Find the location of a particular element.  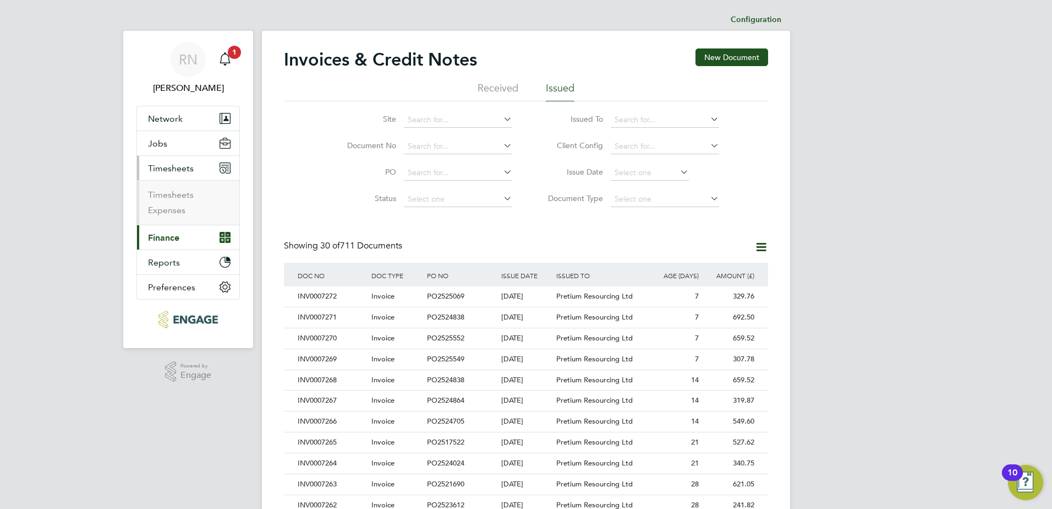

a: Expenses is located at coordinates (167, 210).